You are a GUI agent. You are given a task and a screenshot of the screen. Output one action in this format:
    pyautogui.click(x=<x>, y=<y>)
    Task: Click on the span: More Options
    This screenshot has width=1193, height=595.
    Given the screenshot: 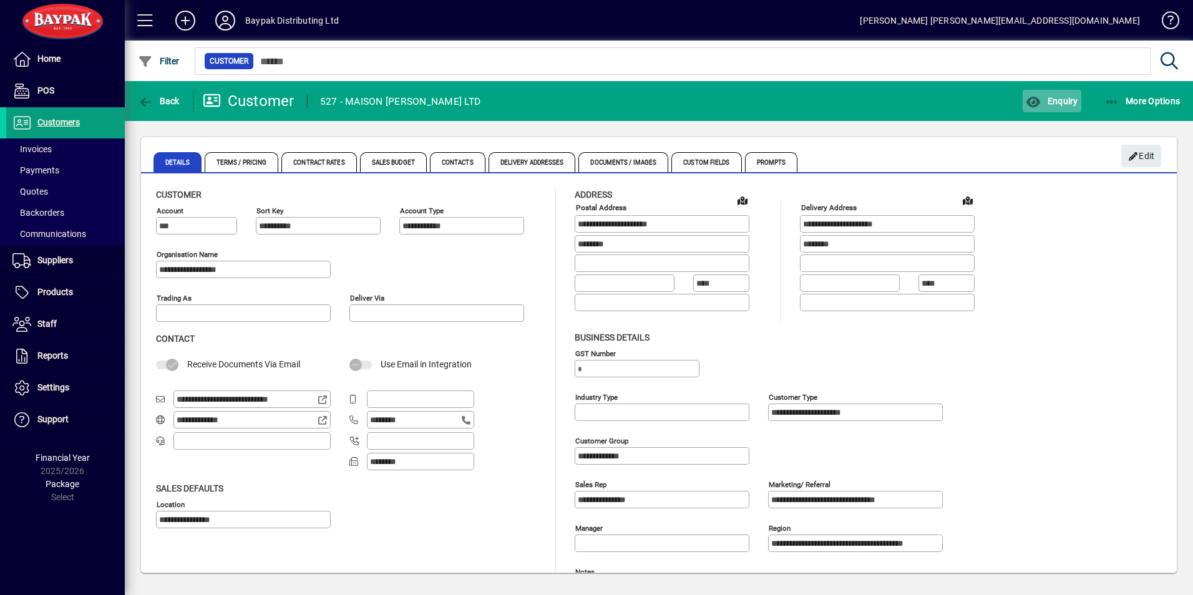 What is the action you would take?
    pyautogui.click(x=1142, y=101)
    